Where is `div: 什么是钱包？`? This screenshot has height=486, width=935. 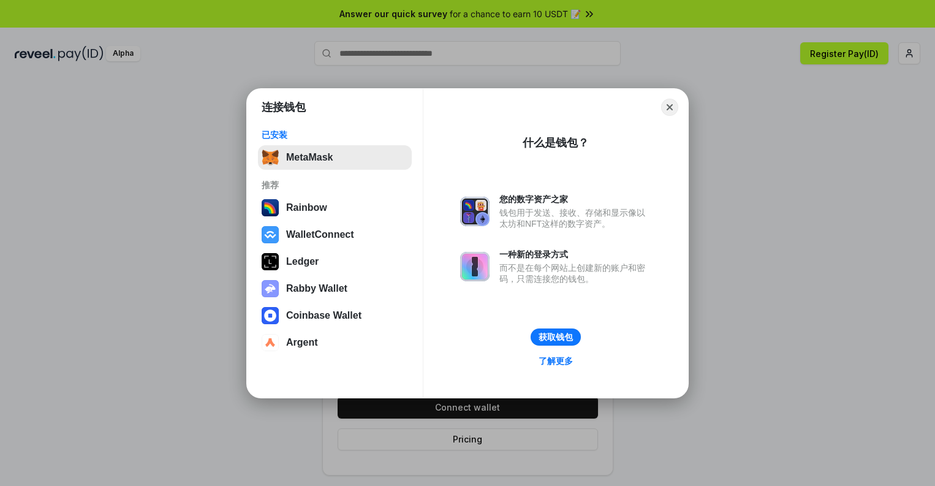
div: 什么是钱包？ is located at coordinates (555, 143).